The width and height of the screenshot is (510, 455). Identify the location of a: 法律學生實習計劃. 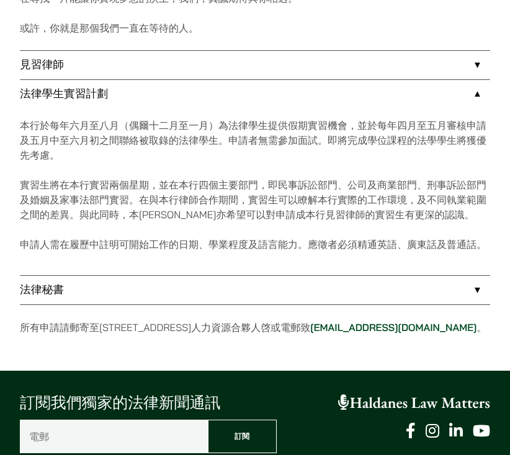
(255, 94).